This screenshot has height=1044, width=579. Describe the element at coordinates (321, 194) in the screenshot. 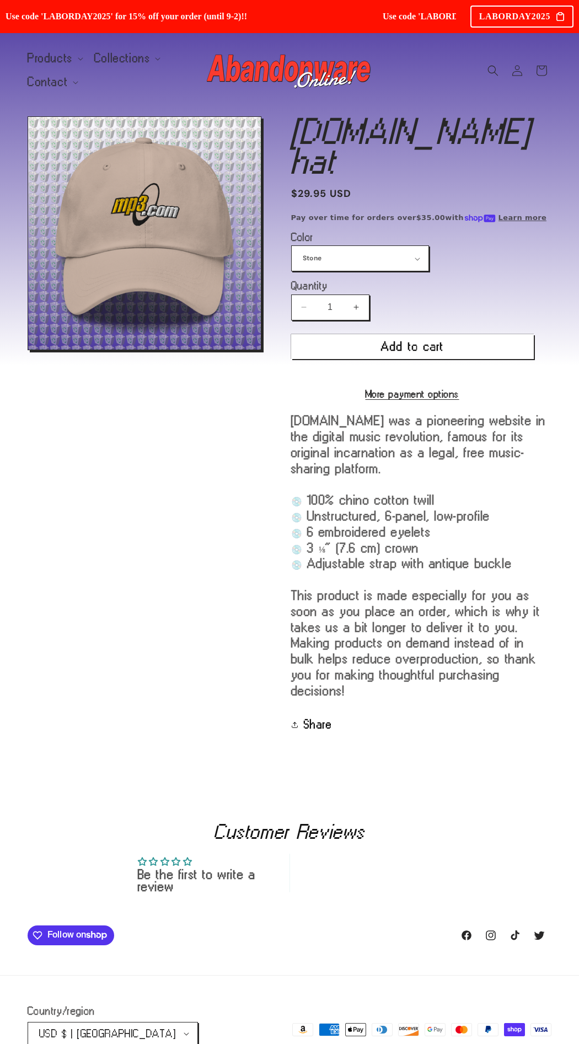

I see `span: $29.95 USD` at that location.